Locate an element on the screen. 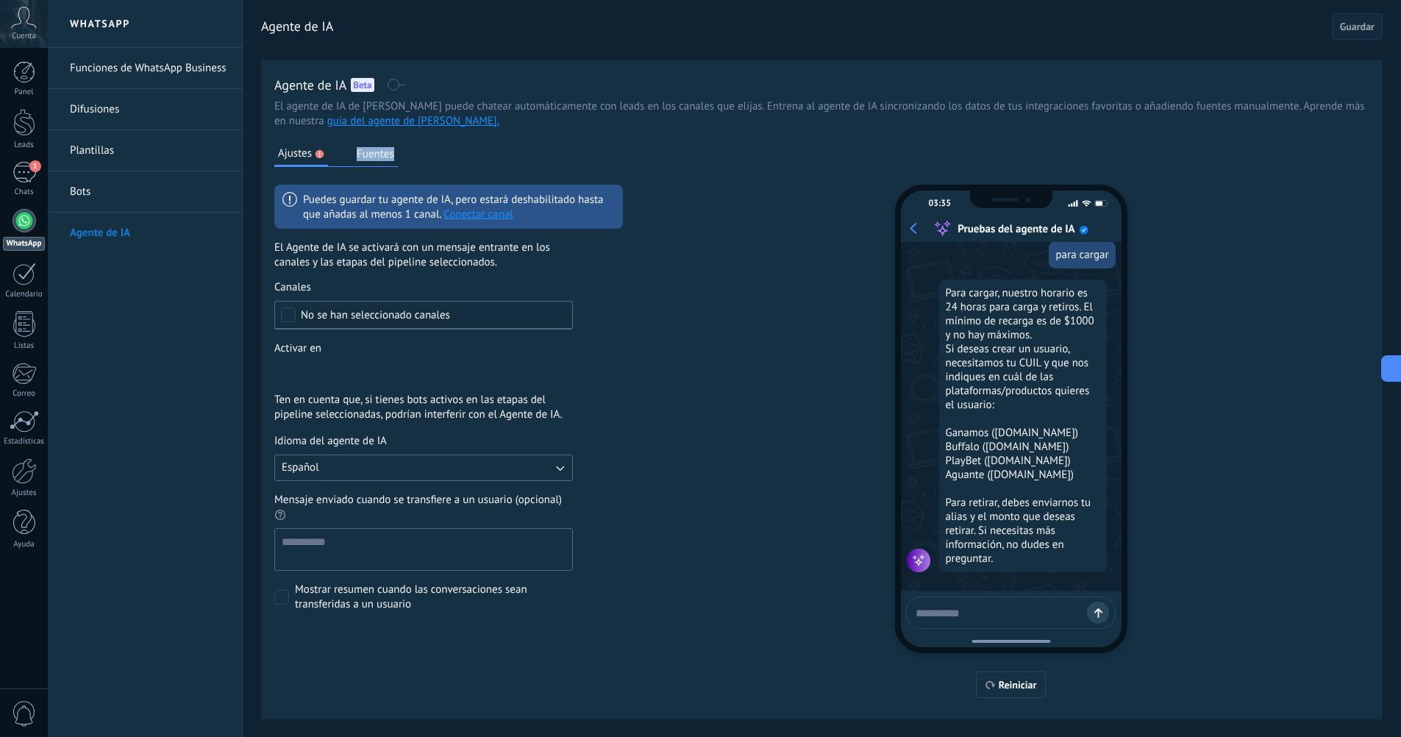 This screenshot has width=1401, height=737. span: Puedes guardar tu agente de IA, pero estará deshabilitado hasta que añadas al menos 1 canal. is located at coordinates (459, 207).